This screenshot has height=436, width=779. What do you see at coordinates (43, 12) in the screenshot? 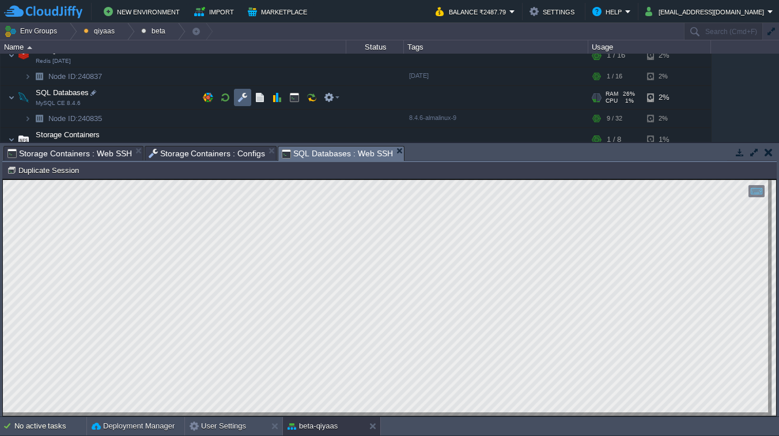
I see `img: CloudJiffy` at bounding box center [43, 12].